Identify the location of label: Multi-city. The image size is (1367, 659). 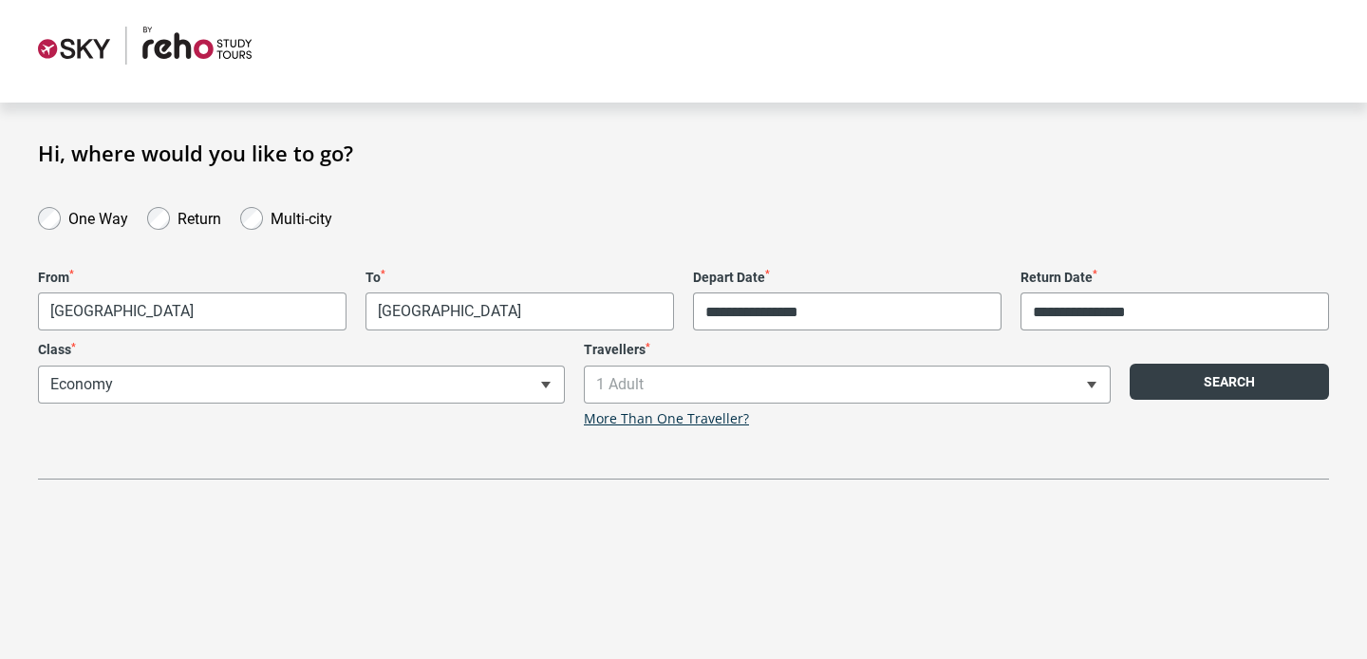
(301, 217).